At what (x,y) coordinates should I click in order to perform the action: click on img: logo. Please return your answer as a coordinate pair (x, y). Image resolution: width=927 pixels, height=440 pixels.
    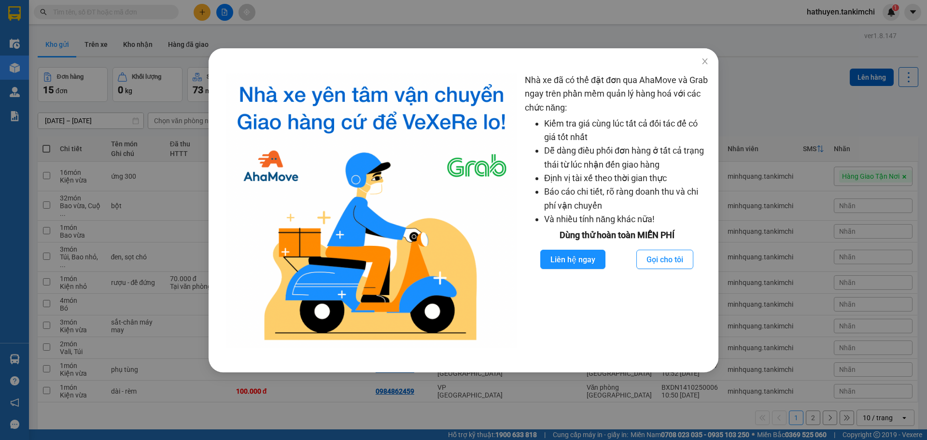
    Looking at the image, I should click on (371, 211).